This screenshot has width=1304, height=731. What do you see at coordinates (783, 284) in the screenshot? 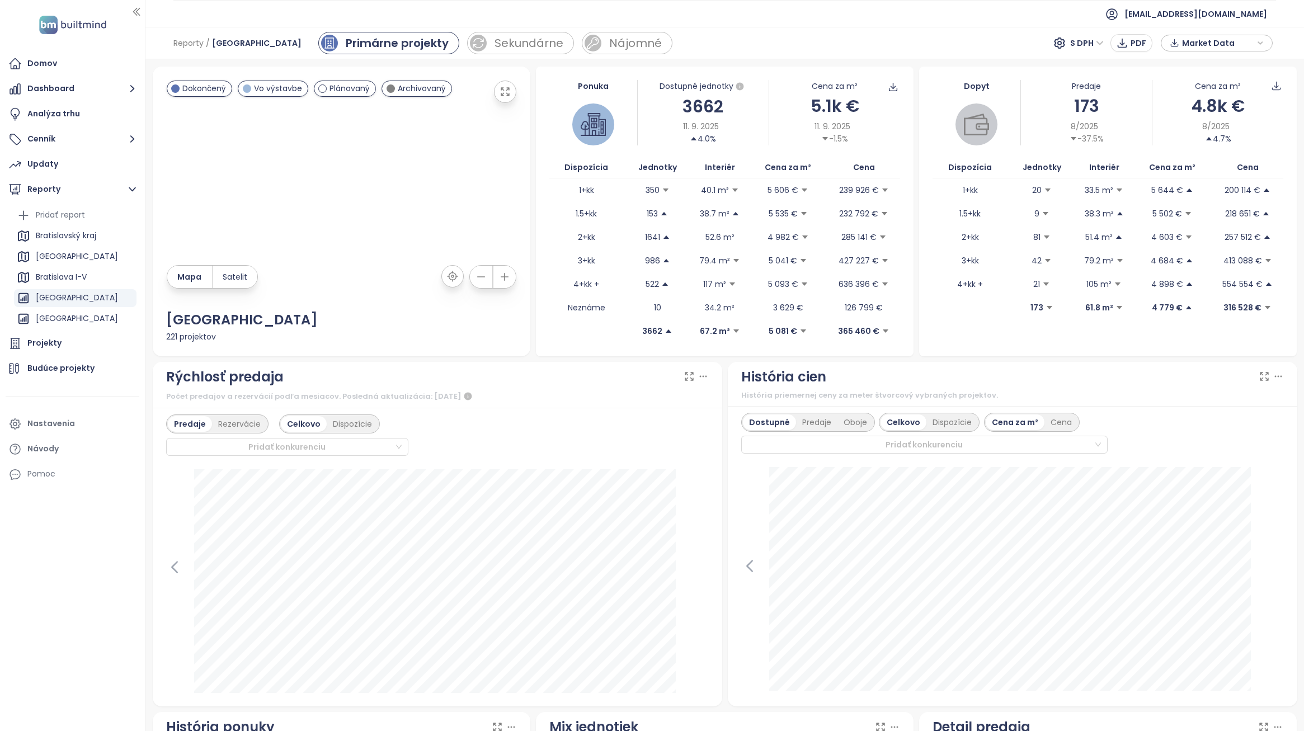
I see `p: 5 093 €` at bounding box center [783, 284].